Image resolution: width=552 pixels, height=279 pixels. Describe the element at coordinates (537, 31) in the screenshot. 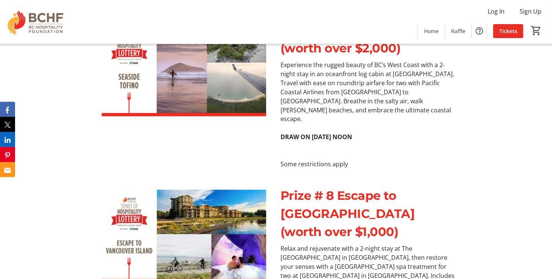

I see `button: Cart` at that location.